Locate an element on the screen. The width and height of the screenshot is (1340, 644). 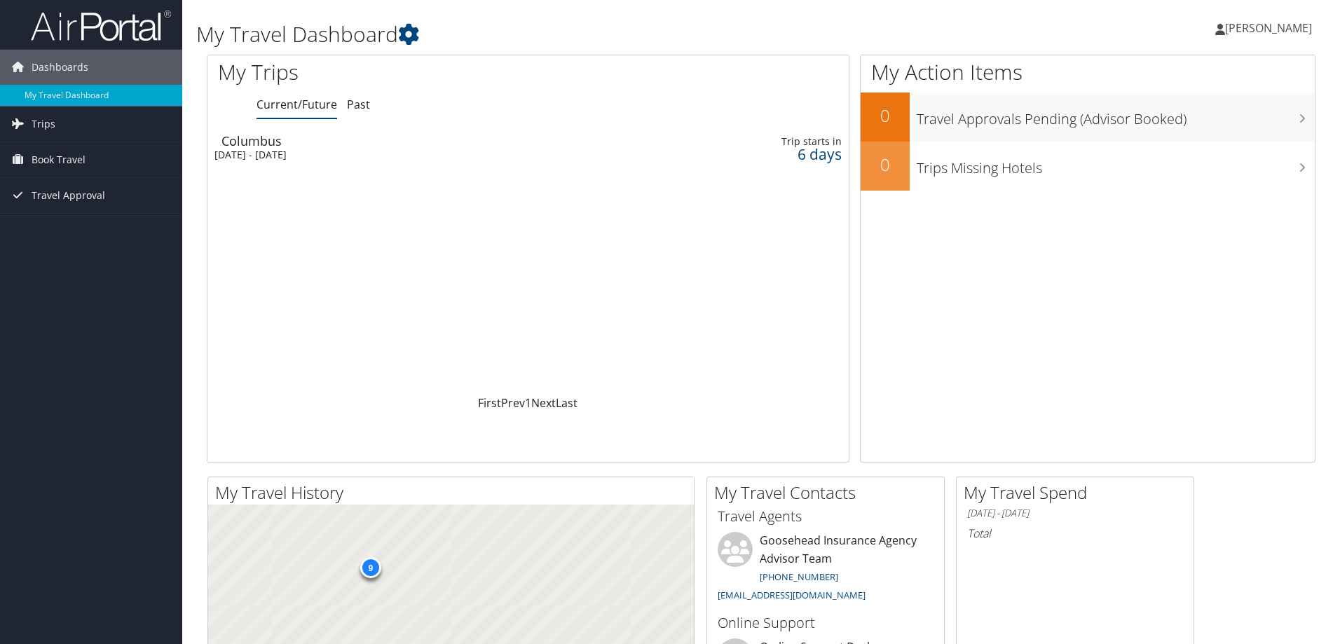
li: Goosehead Insurance Agency Advisor Team is located at coordinates (825, 569).